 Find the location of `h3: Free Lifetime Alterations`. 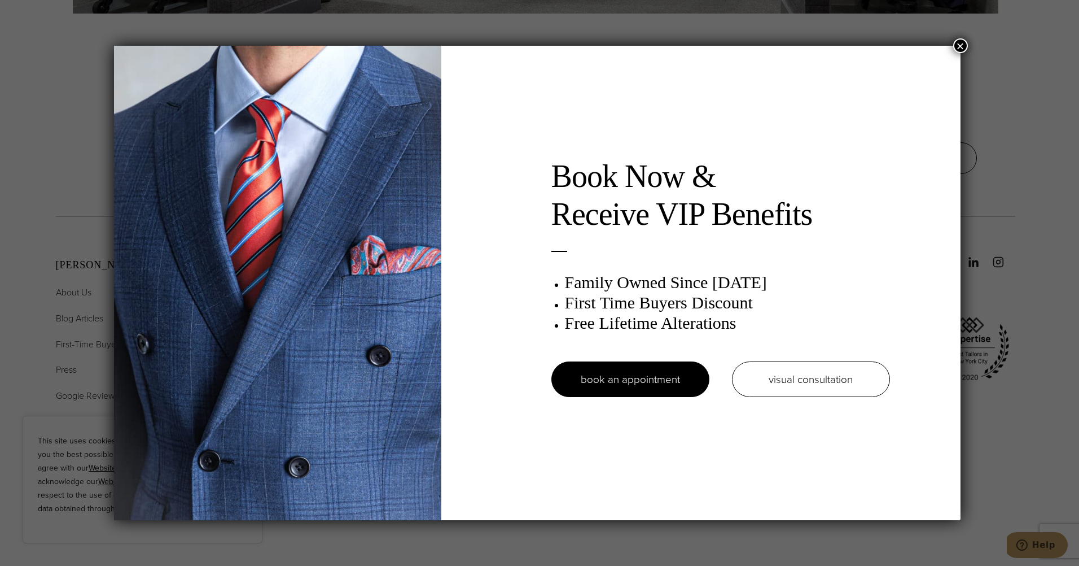

h3: Free Lifetime Alterations is located at coordinates (728, 323).